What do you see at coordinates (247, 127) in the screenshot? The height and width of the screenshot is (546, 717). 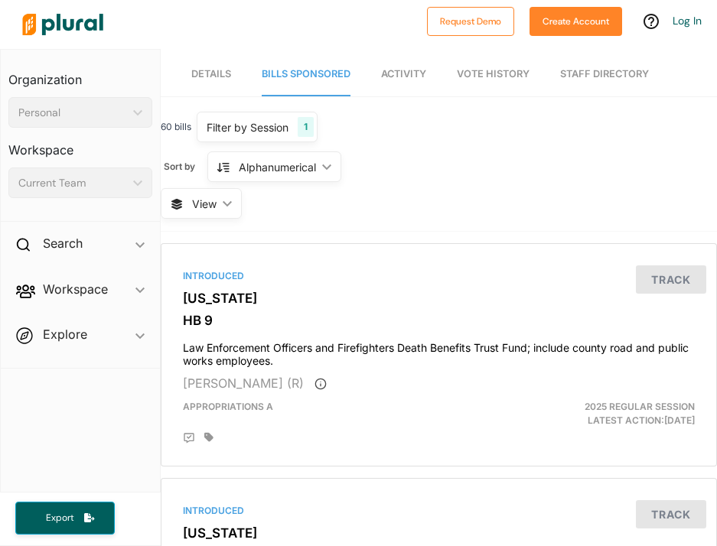 I see `div: Filter by Session` at bounding box center [247, 127].